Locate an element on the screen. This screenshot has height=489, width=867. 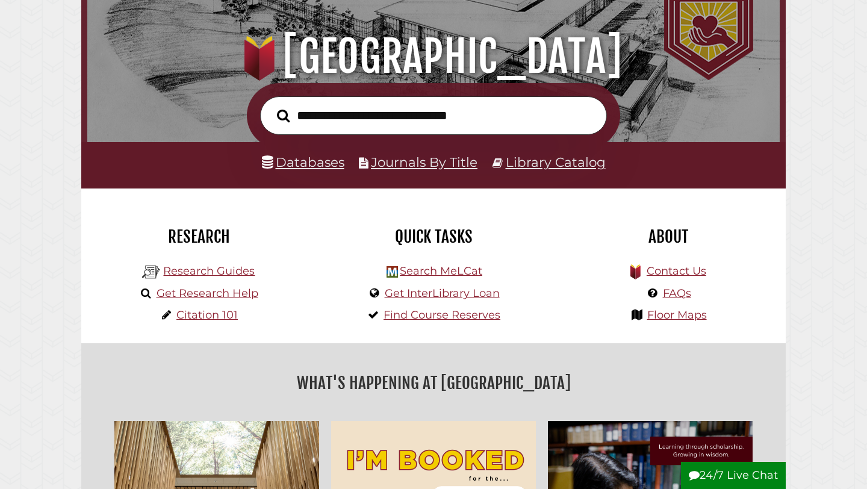
a: Journals By Title is located at coordinates (424, 162).